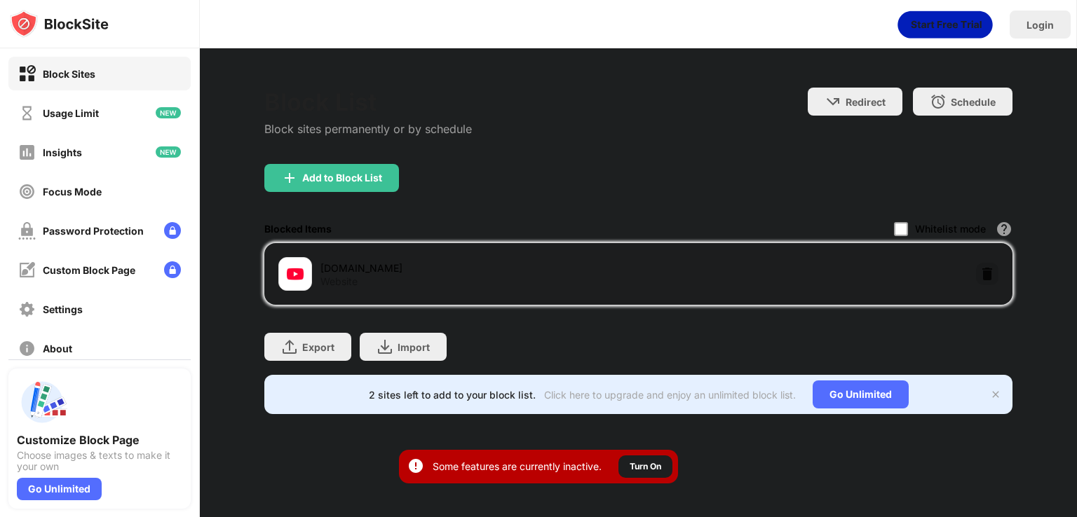 The image size is (1077, 517). Describe the element at coordinates (1040, 25) in the screenshot. I see `div: Login` at that location.